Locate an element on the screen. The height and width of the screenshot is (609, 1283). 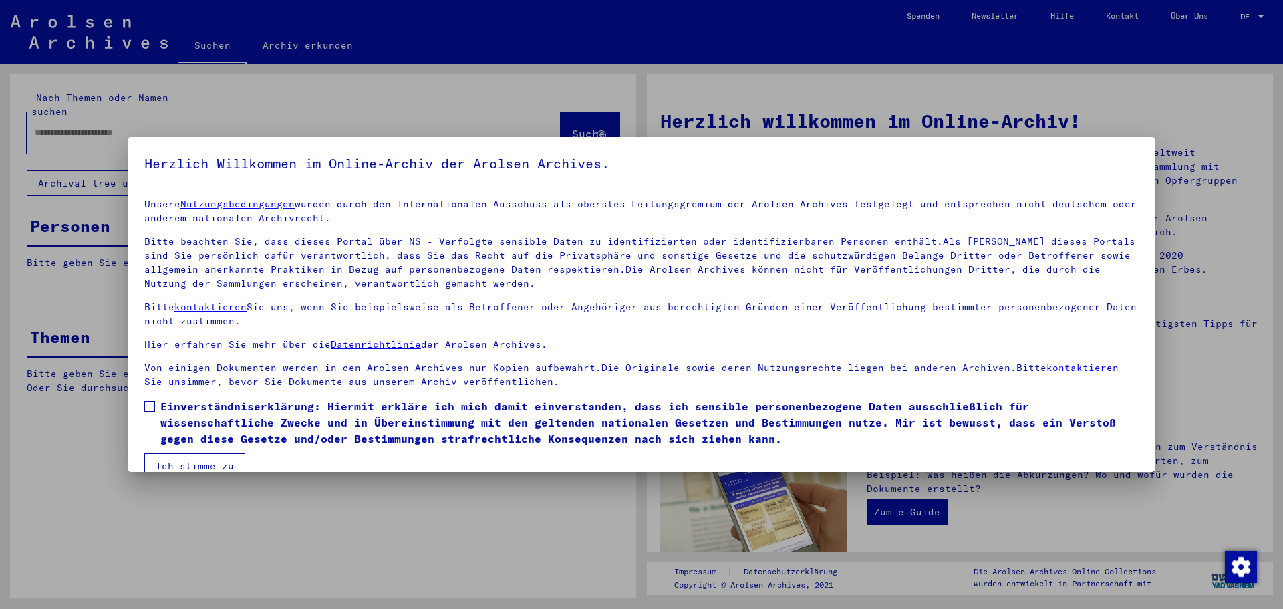
a: Datenrichtlinie is located at coordinates (376, 344).